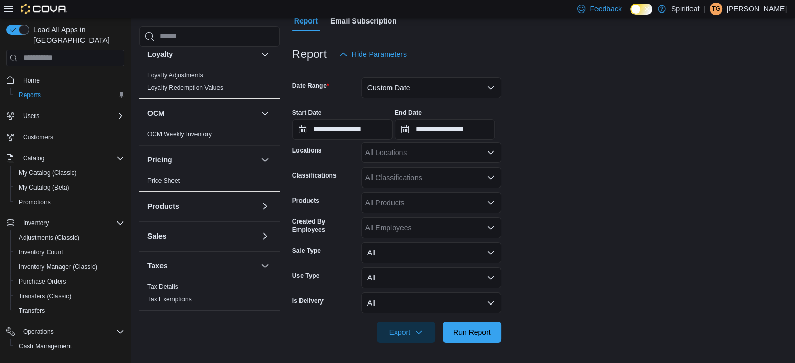 This screenshot has width=795, height=363. Describe the element at coordinates (431, 88) in the screenshot. I see `button: Custom Date` at that location.